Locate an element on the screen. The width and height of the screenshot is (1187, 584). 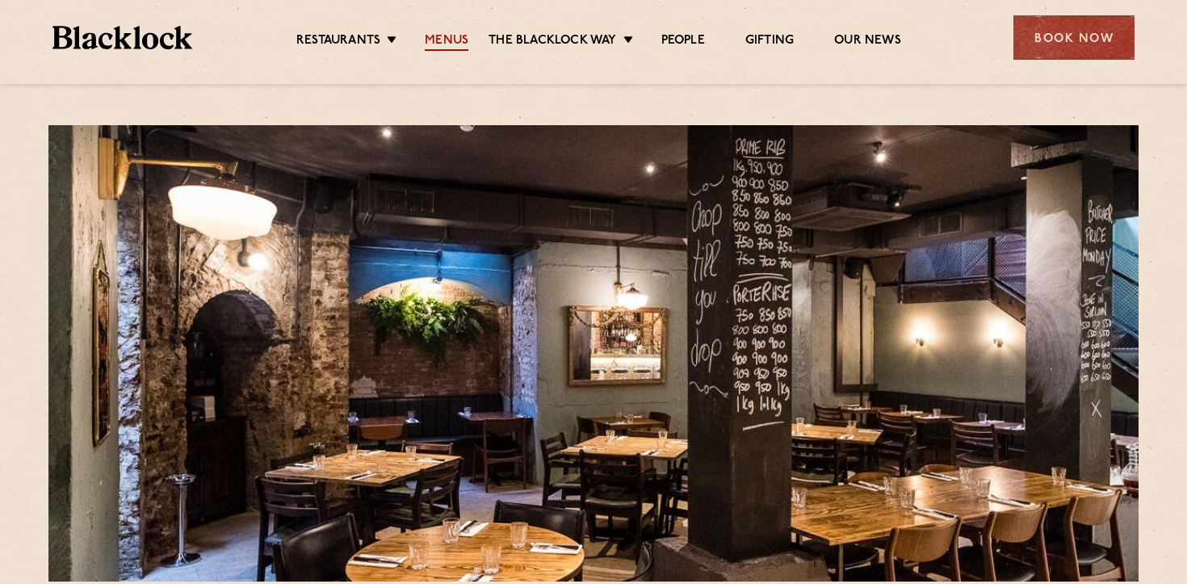
a: Our News is located at coordinates (867, 42).